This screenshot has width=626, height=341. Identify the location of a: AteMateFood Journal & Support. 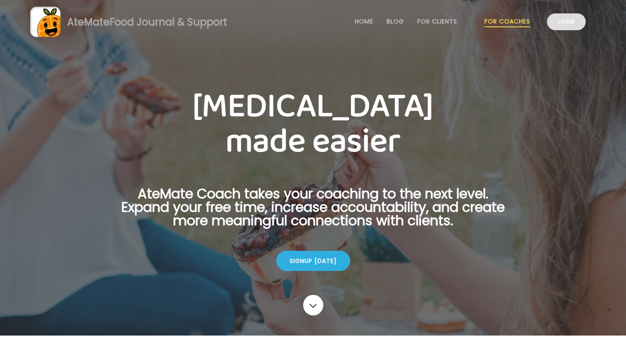
(313, 22).